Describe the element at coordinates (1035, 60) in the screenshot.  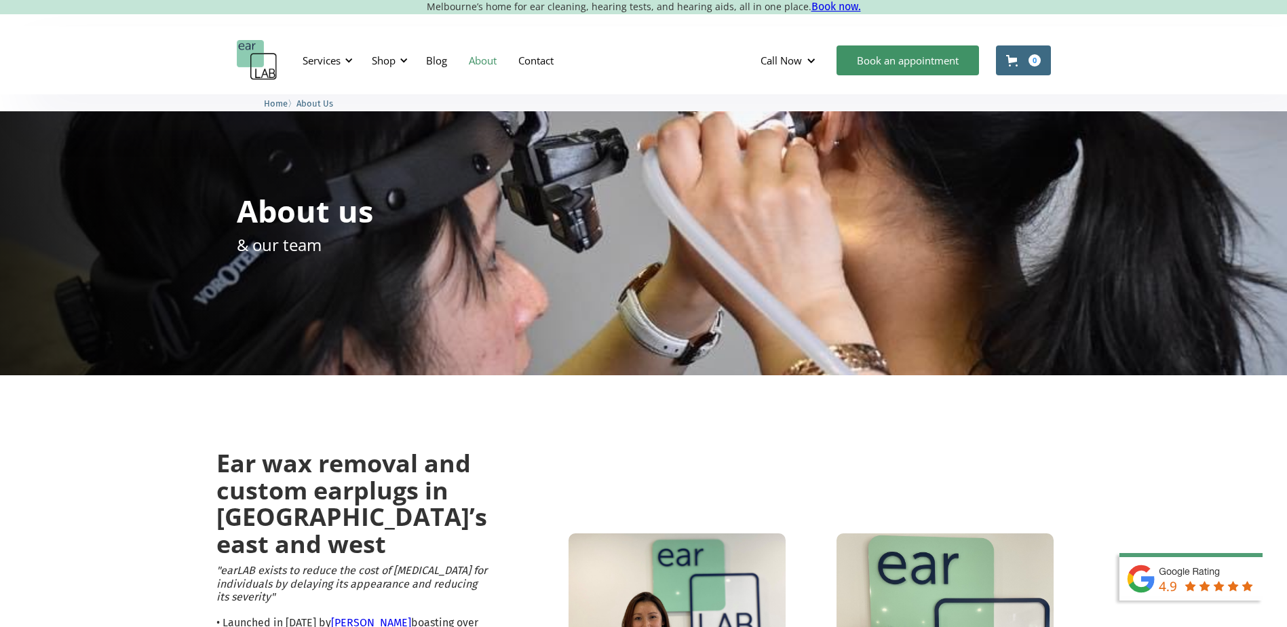
I see `div: 0` at that location.